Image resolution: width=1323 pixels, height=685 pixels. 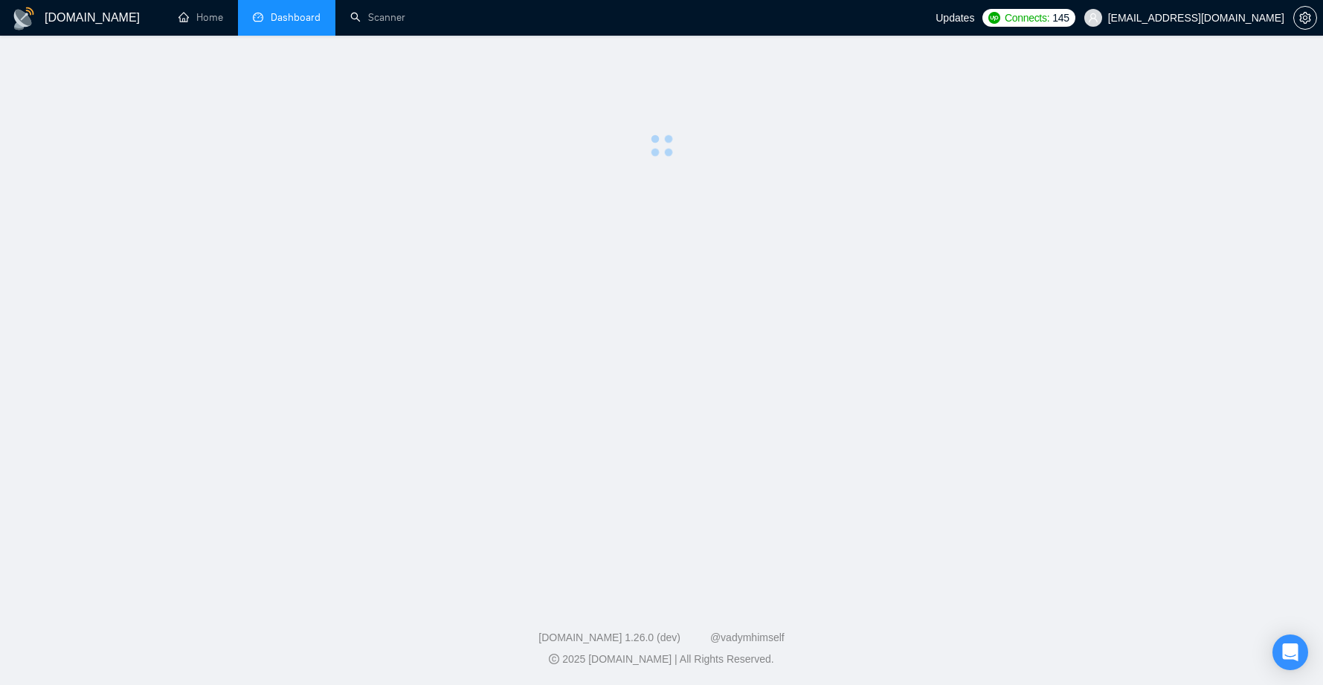 I want to click on span: dashboard, so click(x=258, y=17).